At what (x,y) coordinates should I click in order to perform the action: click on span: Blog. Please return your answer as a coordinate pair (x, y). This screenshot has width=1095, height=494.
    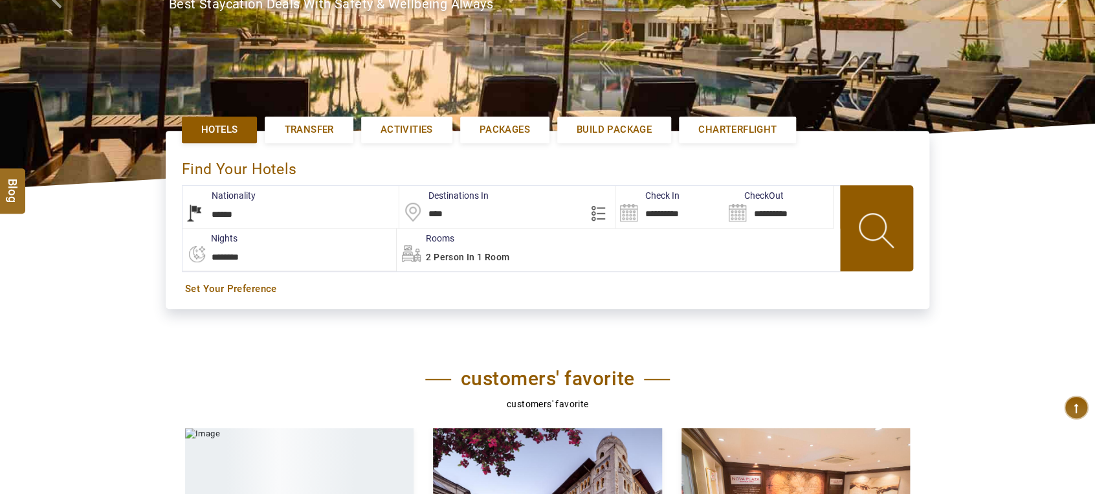
    Looking at the image, I should click on (13, 183).